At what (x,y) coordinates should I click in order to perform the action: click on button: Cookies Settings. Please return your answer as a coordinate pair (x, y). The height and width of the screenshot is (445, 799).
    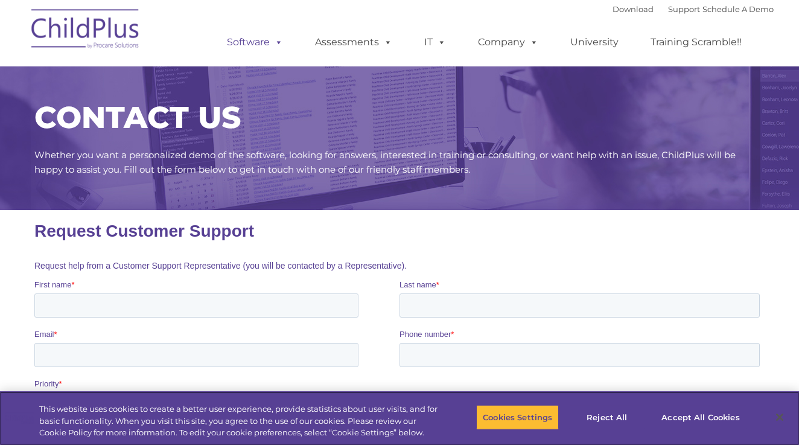
    Looking at the image, I should click on (517, 417).